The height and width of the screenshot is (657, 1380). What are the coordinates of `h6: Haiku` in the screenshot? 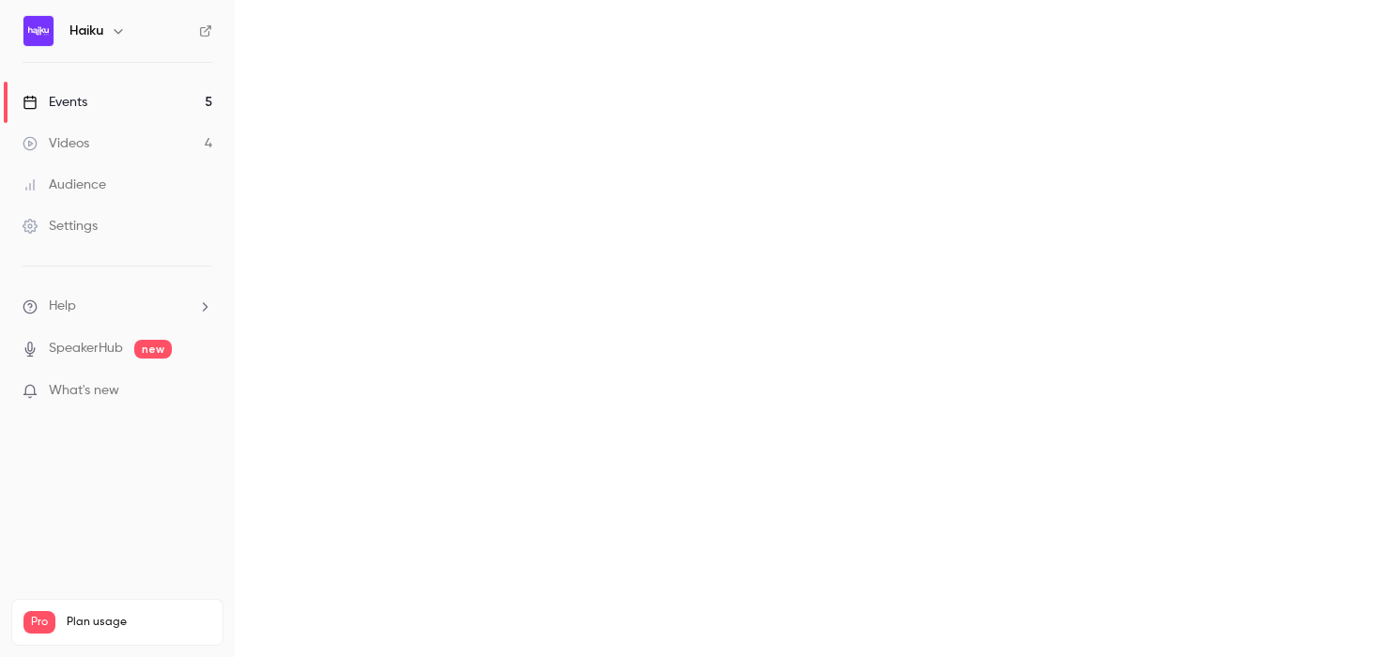 It's located at (86, 31).